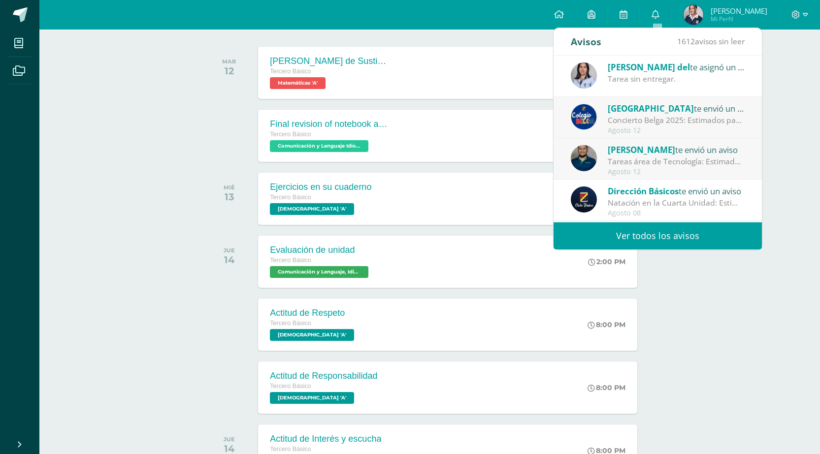 This screenshot has height=454, width=820. What do you see at coordinates (676, 213) in the screenshot?
I see `div: Agosto 08` at bounding box center [676, 213].